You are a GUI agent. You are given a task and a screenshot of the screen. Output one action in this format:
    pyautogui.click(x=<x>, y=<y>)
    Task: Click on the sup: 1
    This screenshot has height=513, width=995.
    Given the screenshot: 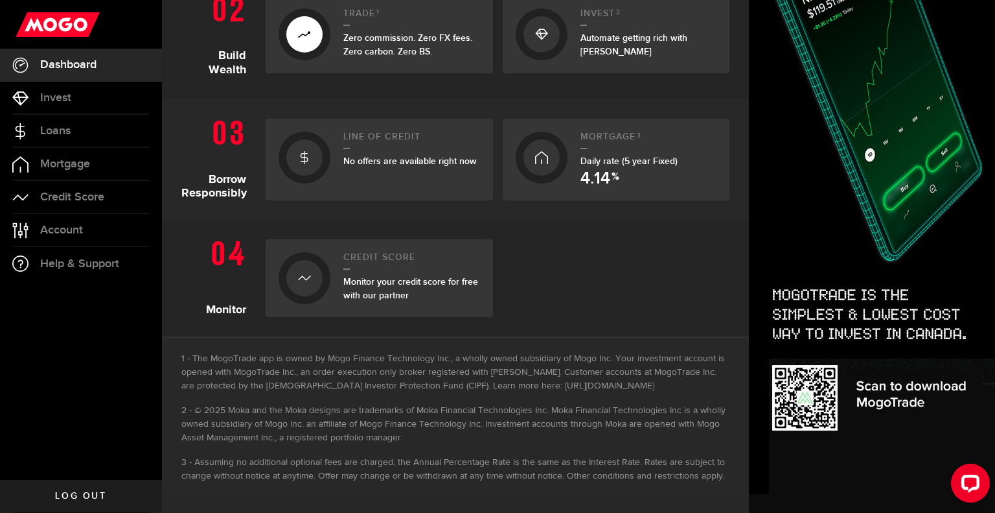 What is the action you would take?
    pyautogui.click(x=378, y=12)
    